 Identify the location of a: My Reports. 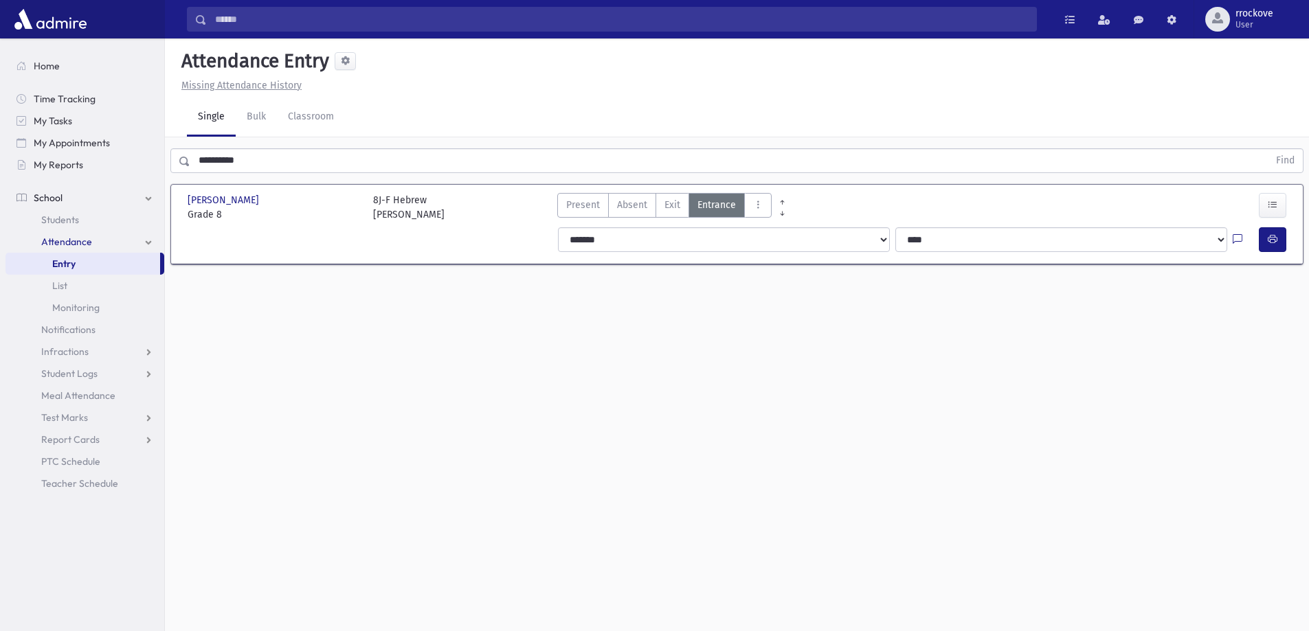
(85, 165).